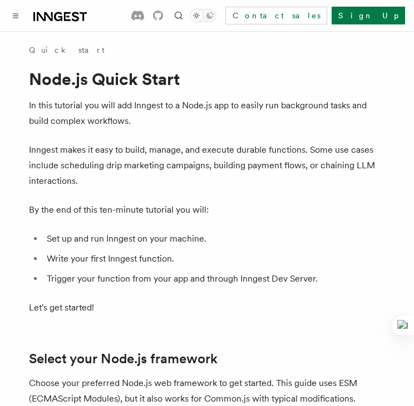 This screenshot has width=414, height=406. Describe the element at coordinates (207, 308) in the screenshot. I see `p: Let's get started!` at that location.